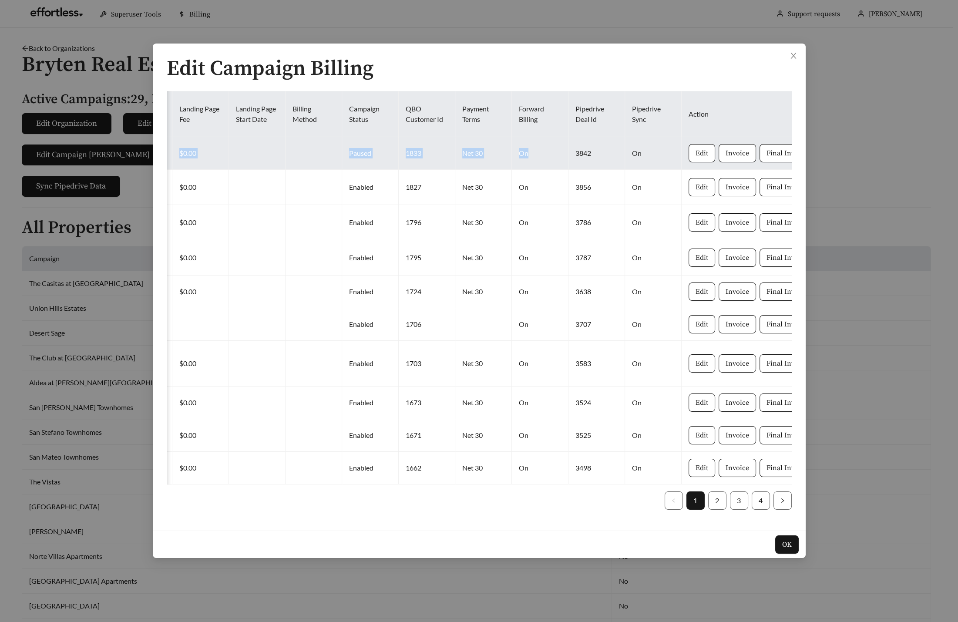 The image size is (958, 622). Describe the element at coordinates (597, 114) in the screenshot. I see `th: Pipedrive Deal Id` at that location.